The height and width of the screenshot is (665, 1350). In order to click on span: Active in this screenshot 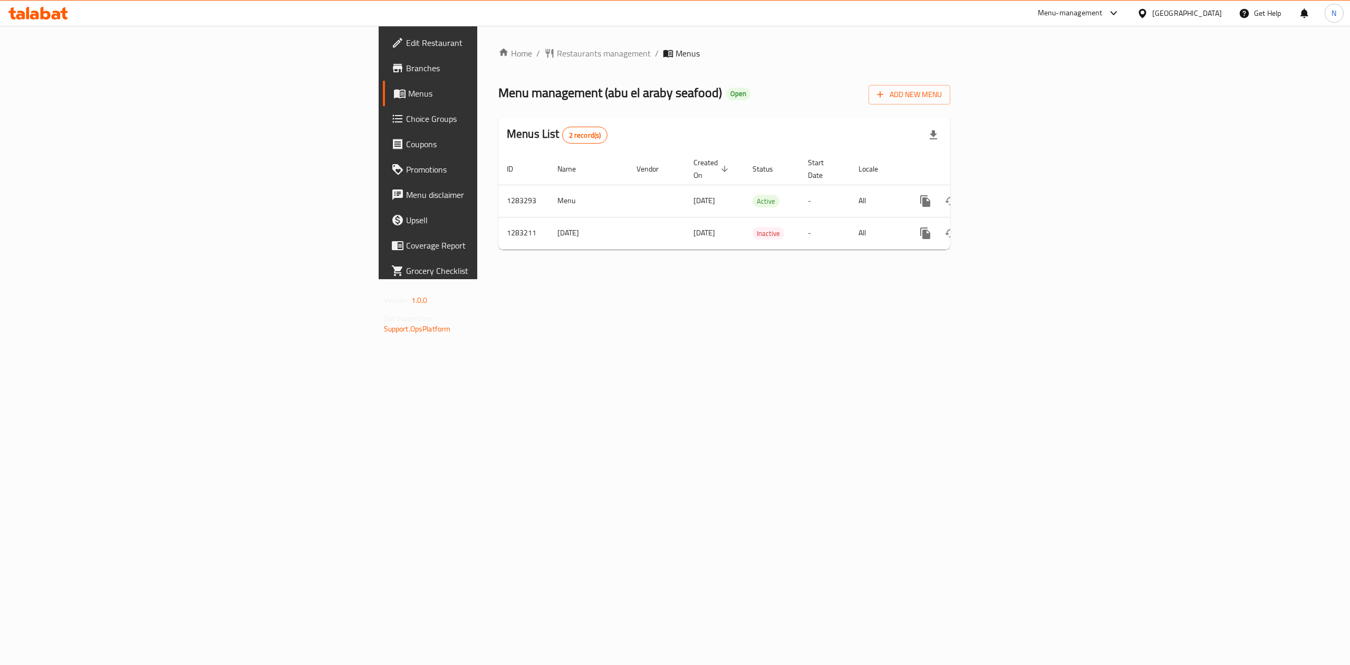, I will do `click(766, 201)`.